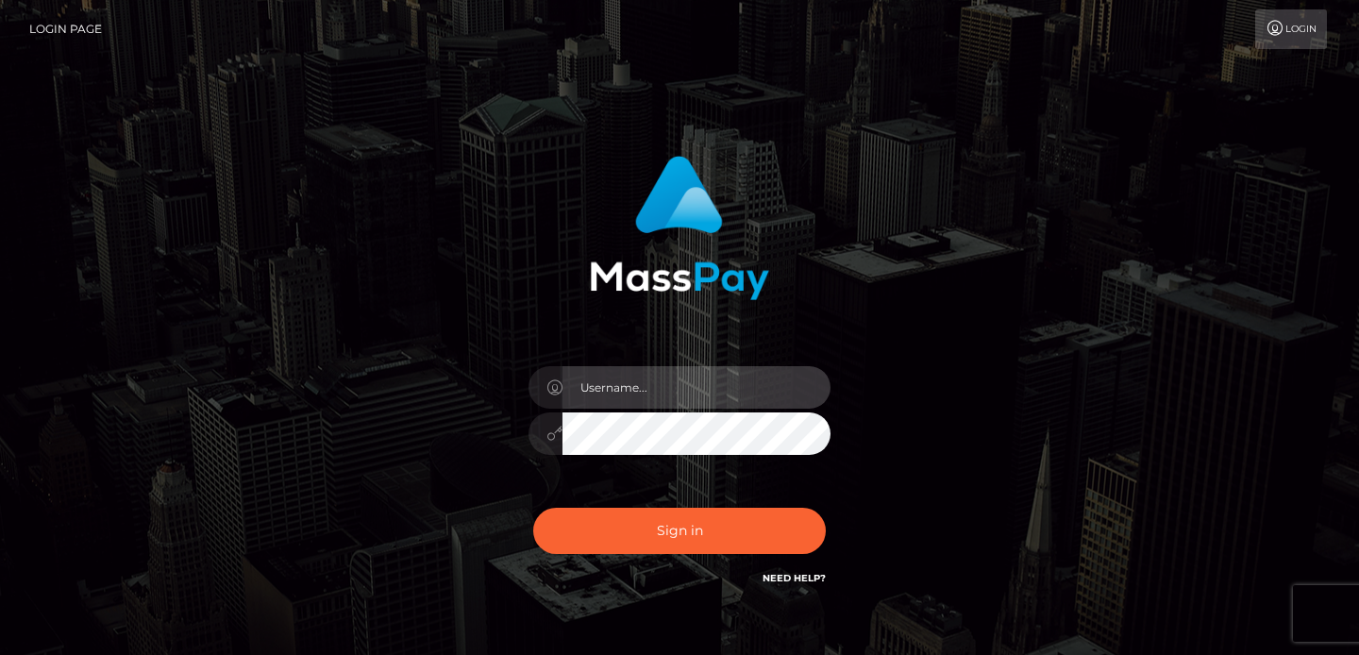 This screenshot has height=655, width=1359. I want to click on button: Sign in, so click(679, 530).